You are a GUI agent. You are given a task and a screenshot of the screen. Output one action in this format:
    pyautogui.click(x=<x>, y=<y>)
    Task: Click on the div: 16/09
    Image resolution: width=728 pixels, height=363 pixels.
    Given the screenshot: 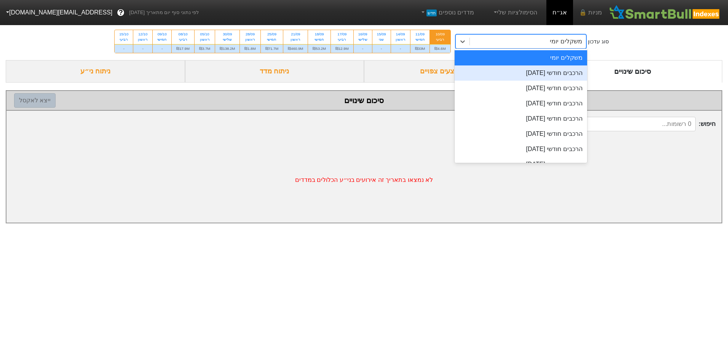 What is the action you would take?
    pyautogui.click(x=363, y=34)
    